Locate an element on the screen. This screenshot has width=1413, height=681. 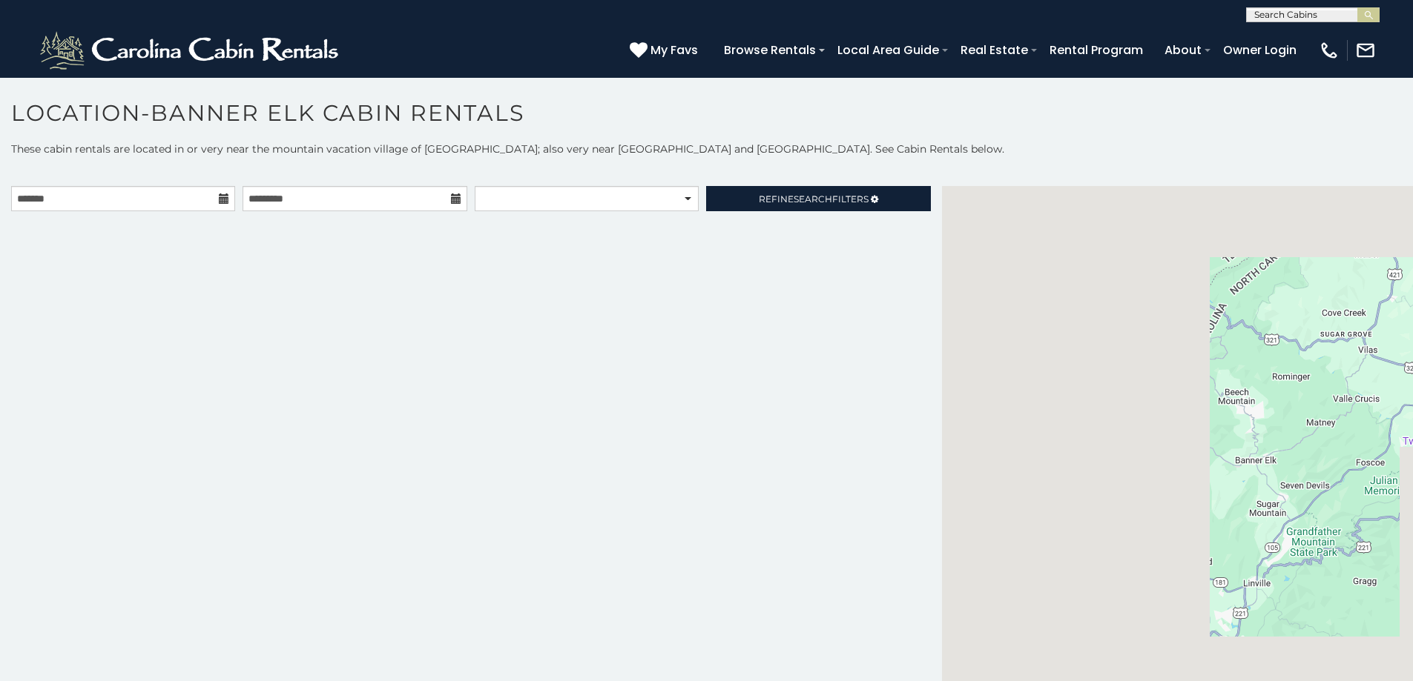
a: Browse Rentals is located at coordinates (770, 50).